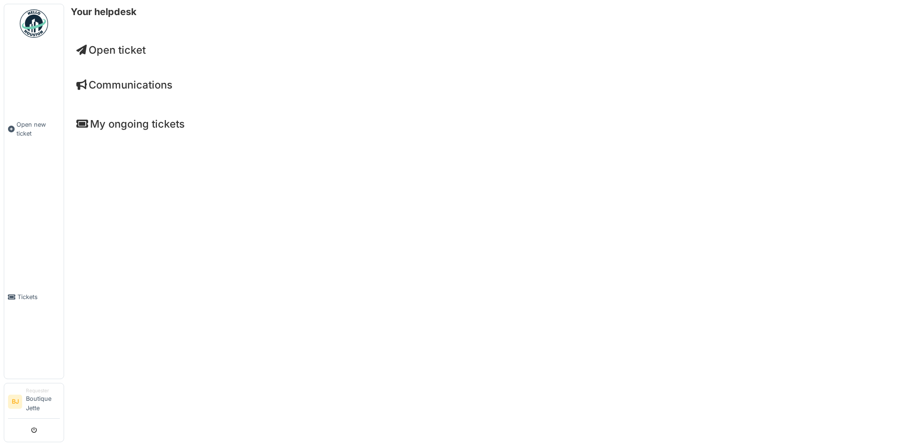 The width and height of the screenshot is (905, 446). What do you see at coordinates (34, 24) in the screenshot?
I see `img: Badge_color-CXgf-gQk.svg` at bounding box center [34, 24].